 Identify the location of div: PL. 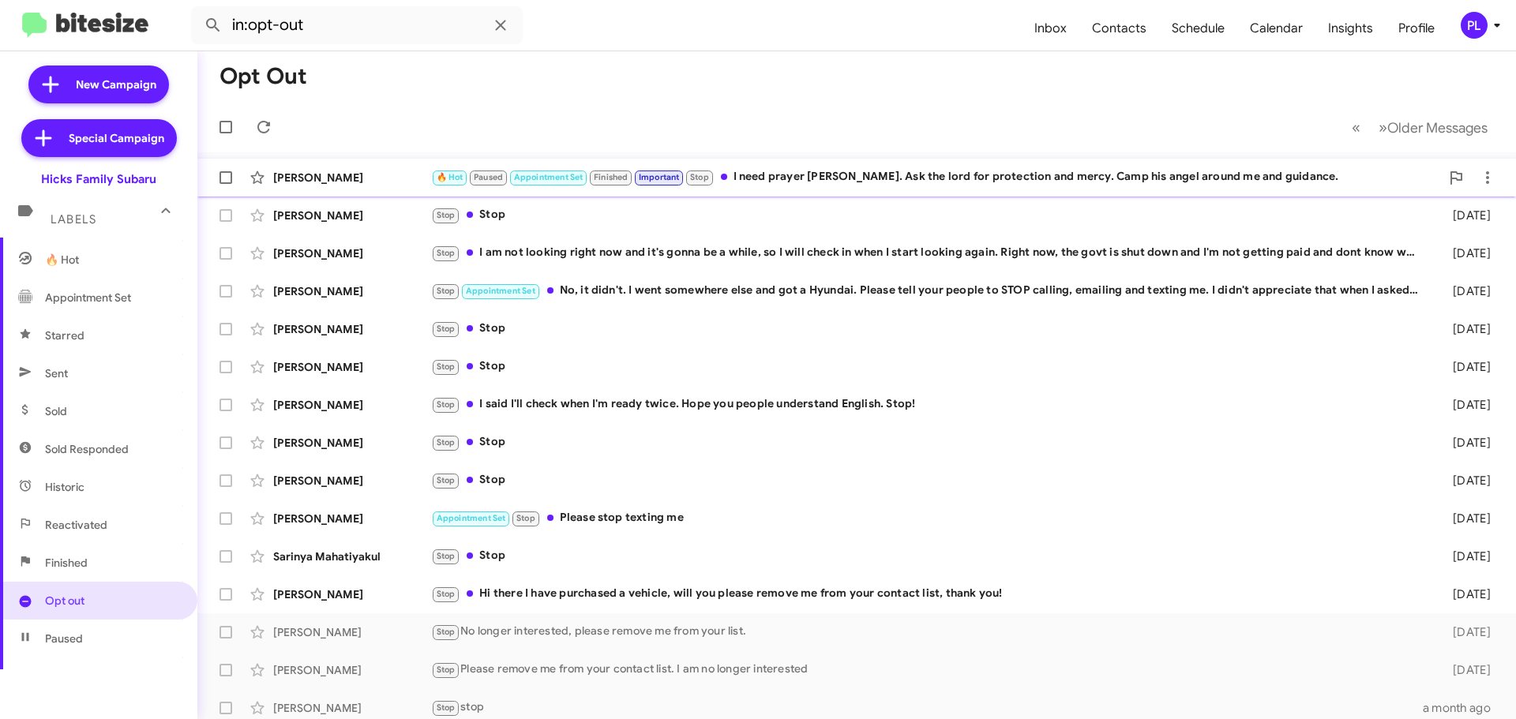
(1474, 25).